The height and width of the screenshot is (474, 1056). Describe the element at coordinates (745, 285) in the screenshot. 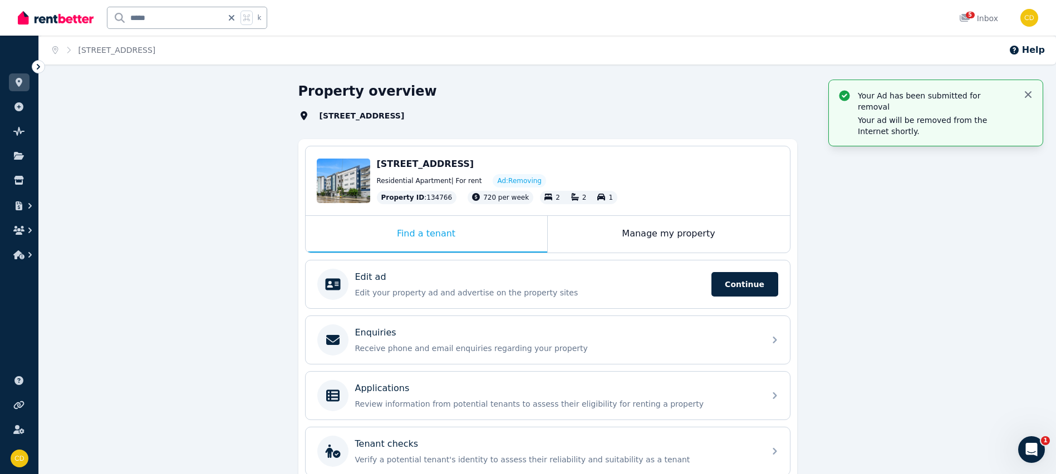

I see `span: Continue` at that location.